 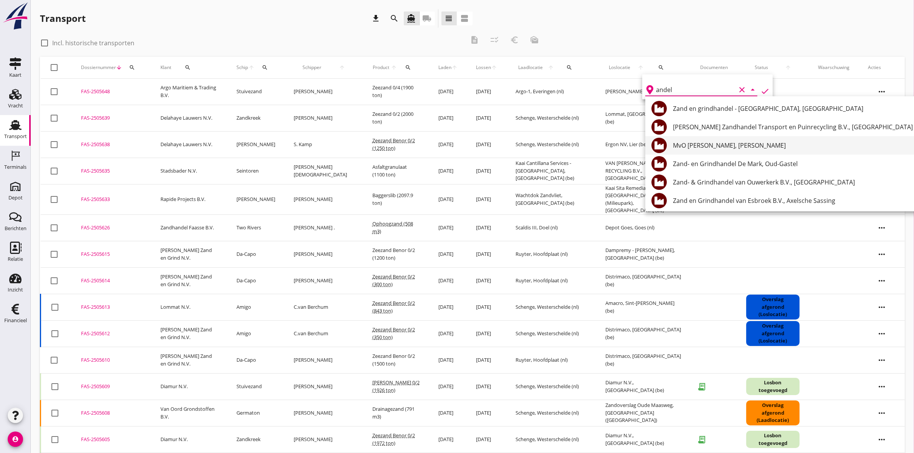 I want to click on input: Losplaats, so click(x=696, y=90).